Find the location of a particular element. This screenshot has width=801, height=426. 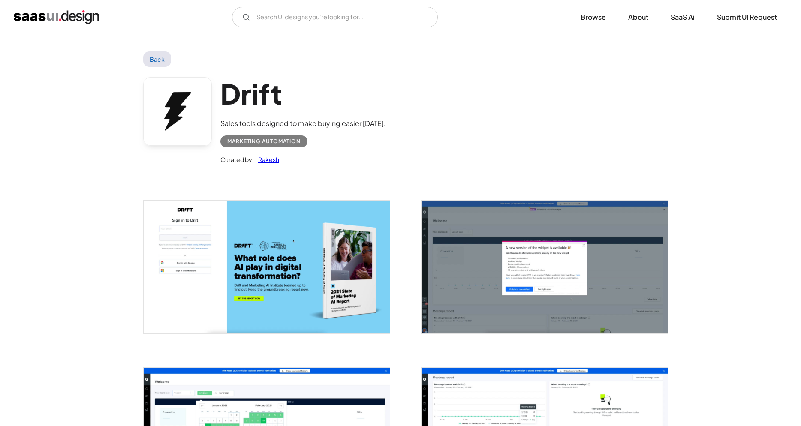

a: home is located at coordinates (56, 17).